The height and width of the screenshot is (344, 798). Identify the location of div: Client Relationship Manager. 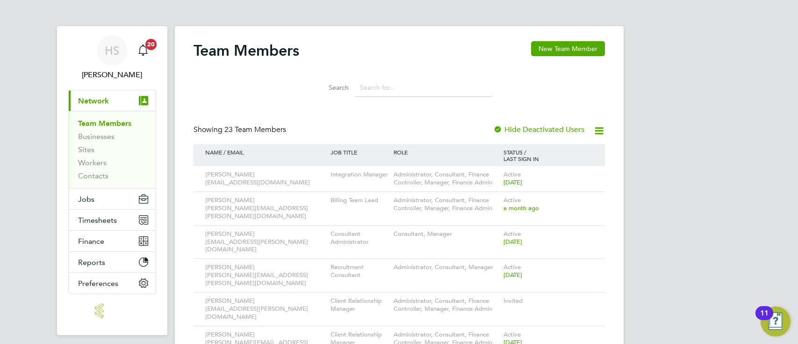
(360, 305).